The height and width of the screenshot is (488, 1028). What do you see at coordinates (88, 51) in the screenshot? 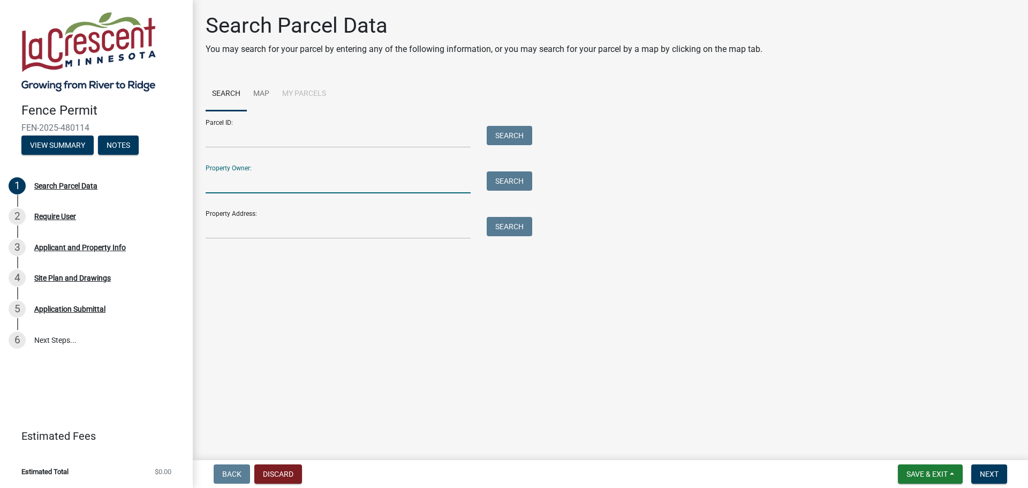
I see `img: City of La Crescent, Minnesota` at bounding box center [88, 51].